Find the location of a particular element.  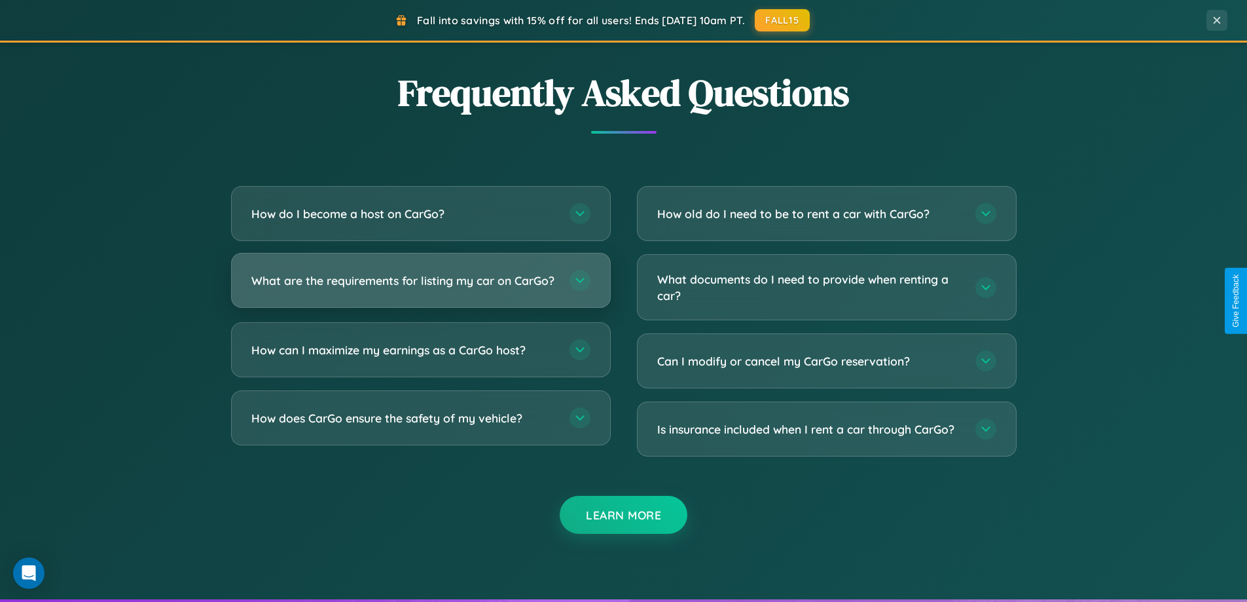

h3: Can I modify or cancel my CarGo reservation? is located at coordinates (810, 361).